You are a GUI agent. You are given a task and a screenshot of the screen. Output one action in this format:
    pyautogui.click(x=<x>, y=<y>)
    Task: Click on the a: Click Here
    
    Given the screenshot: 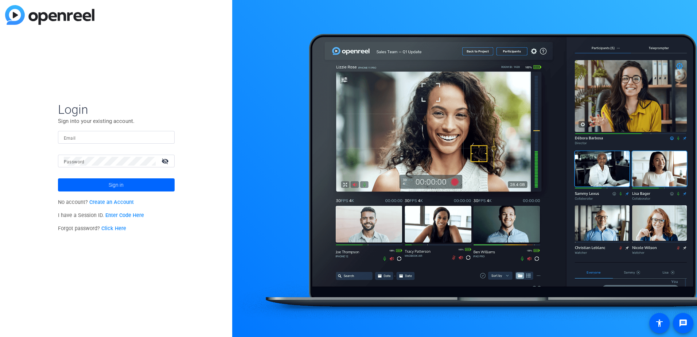 What is the action you would take?
    pyautogui.click(x=114, y=228)
    